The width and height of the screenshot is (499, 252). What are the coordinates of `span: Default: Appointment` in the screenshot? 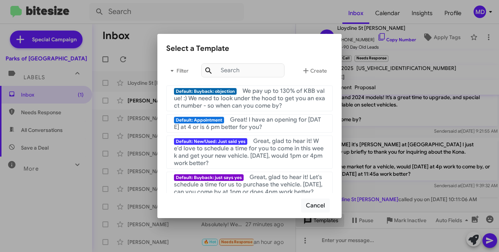 It's located at (199, 120).